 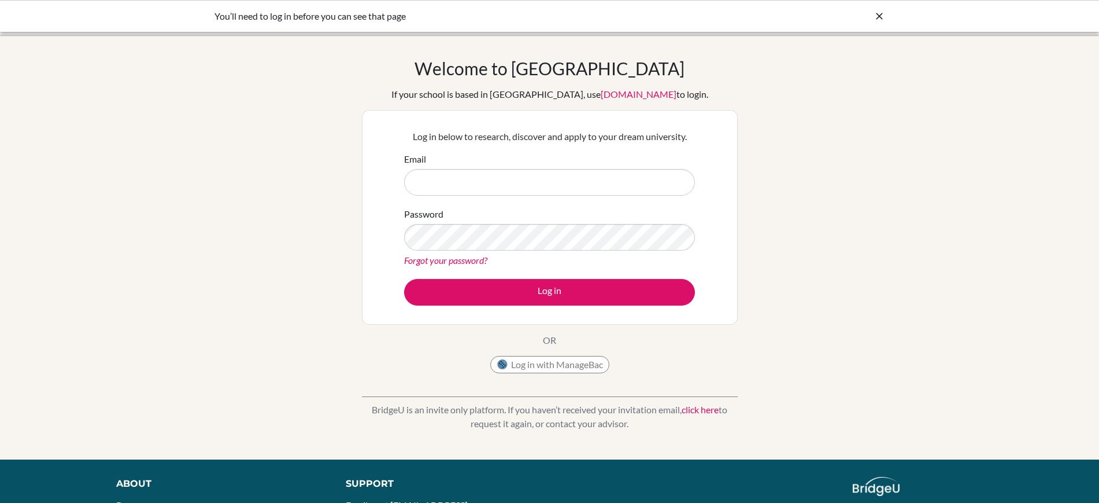 What do you see at coordinates (218, 483) in the screenshot?
I see `div: About` at bounding box center [218, 483].